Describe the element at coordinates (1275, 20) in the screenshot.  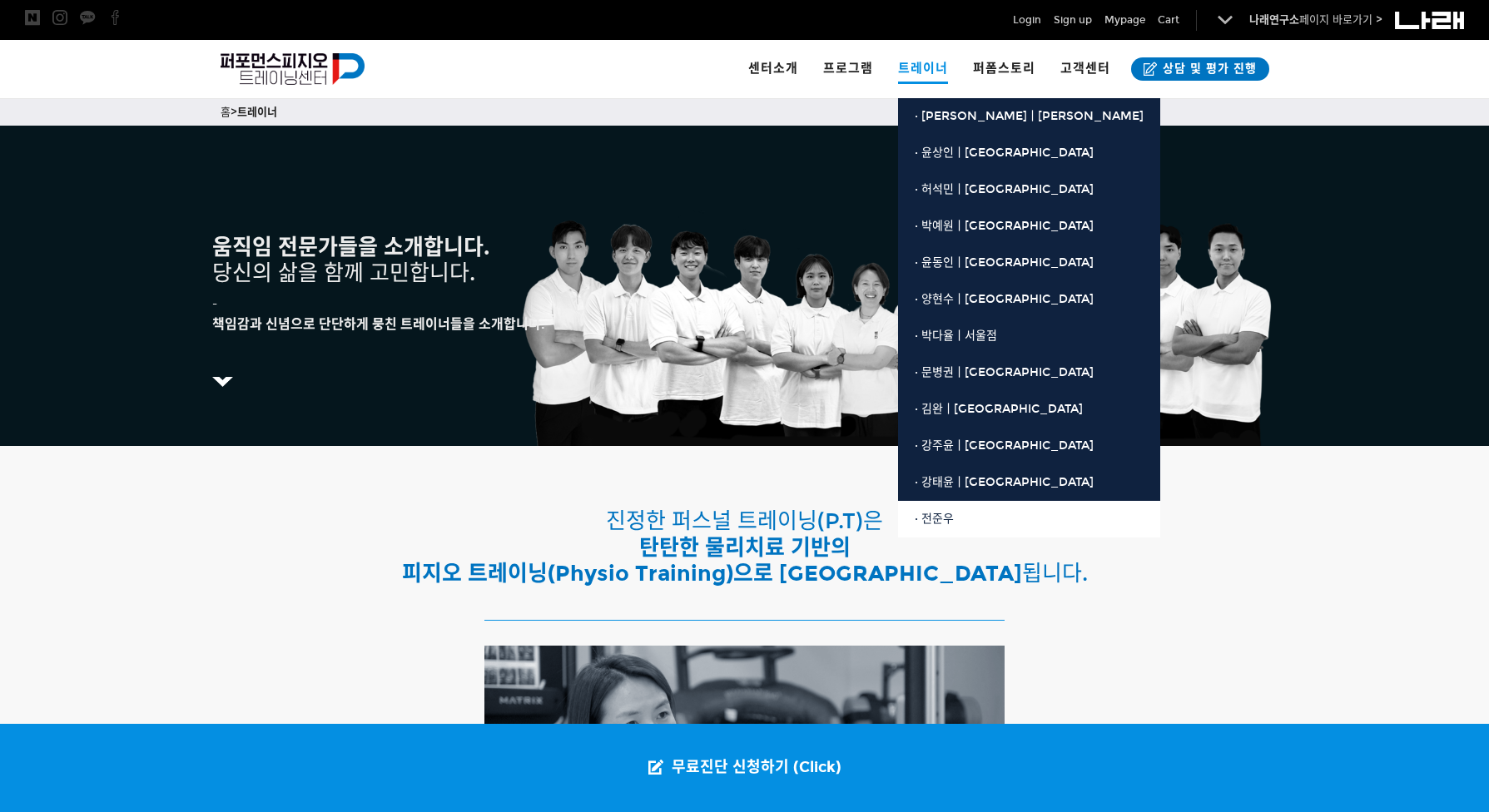
I see `strong: 나래연구소` at that location.